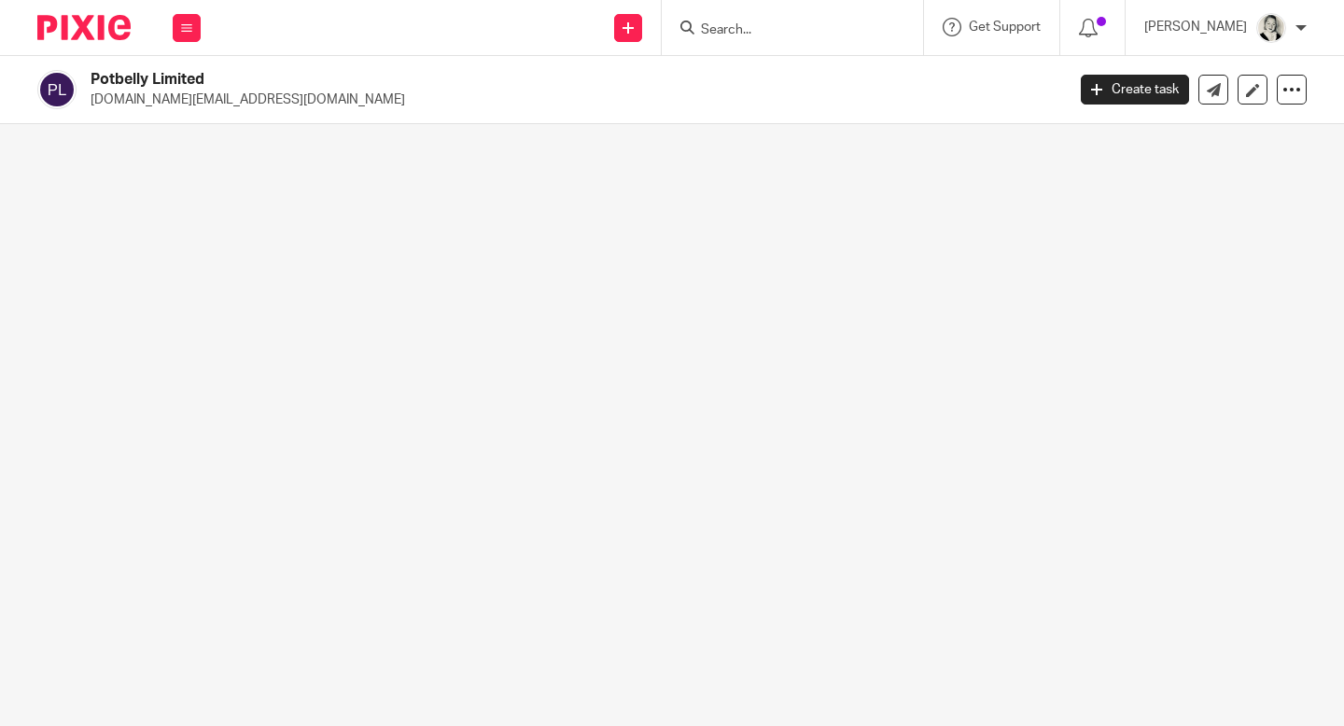 Image resolution: width=1344 pixels, height=726 pixels. I want to click on span: Get Support, so click(1005, 27).